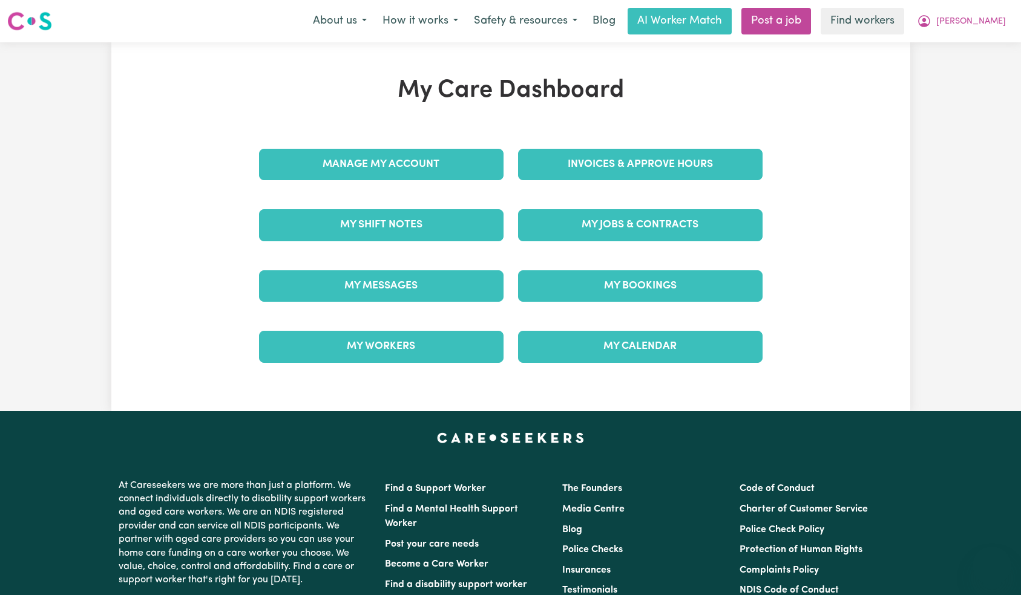  What do you see at coordinates (456, 585) in the screenshot?
I see `a: Find a disability support worker` at bounding box center [456, 585].